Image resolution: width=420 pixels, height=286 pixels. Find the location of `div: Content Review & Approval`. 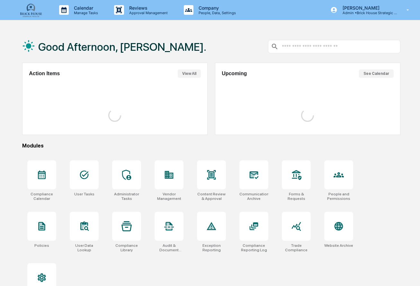

div: Content Review & Approval is located at coordinates (212, 196).